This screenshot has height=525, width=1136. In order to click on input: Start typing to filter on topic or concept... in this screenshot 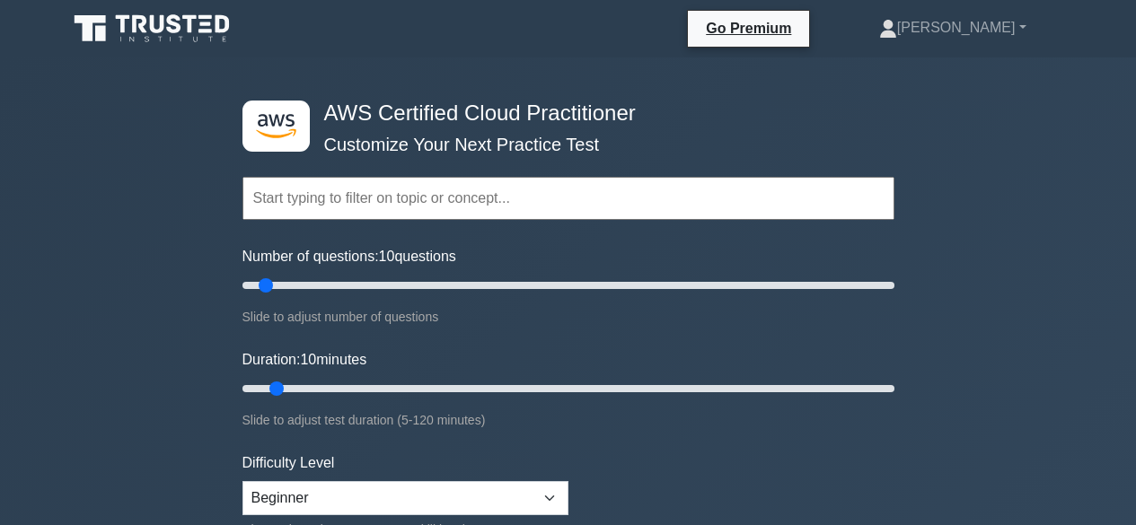, I will do `click(568, 198)`.